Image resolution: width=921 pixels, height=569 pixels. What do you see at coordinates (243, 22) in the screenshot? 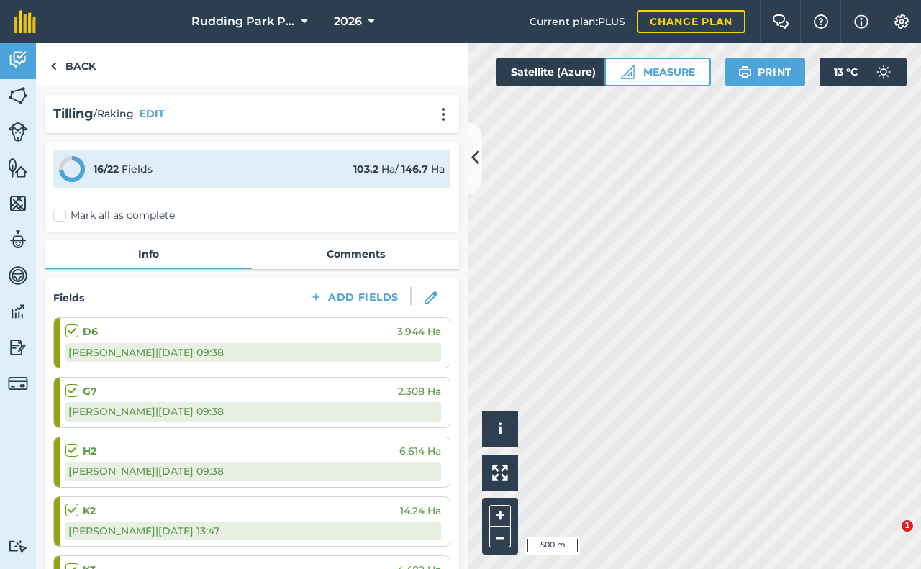
I see `span: Rudding Park PFS` at bounding box center [243, 22].